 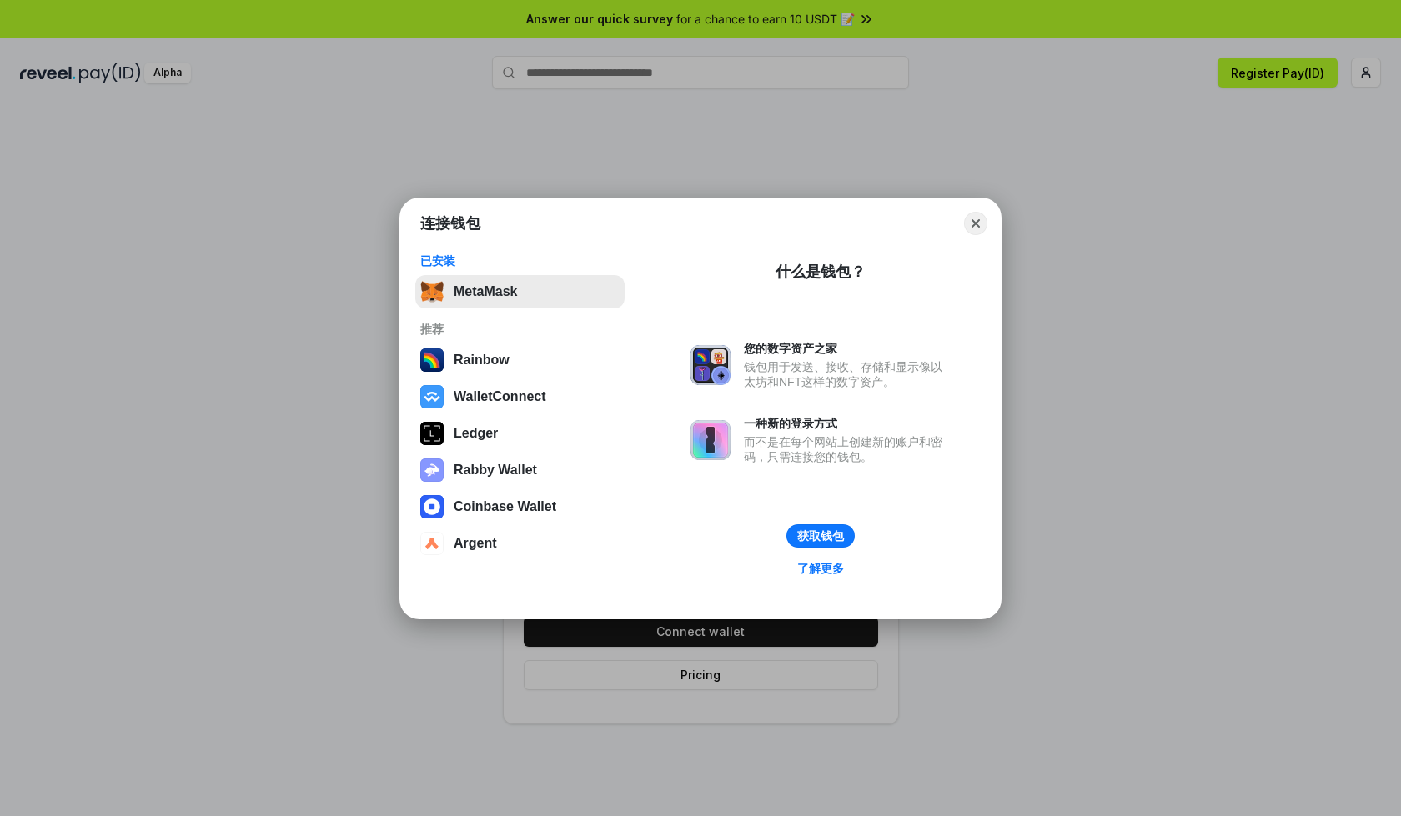 I want to click on div: 而不是在每个网站上创建新的账户和密码，只需连接您的钱包。, so click(x=847, y=449).